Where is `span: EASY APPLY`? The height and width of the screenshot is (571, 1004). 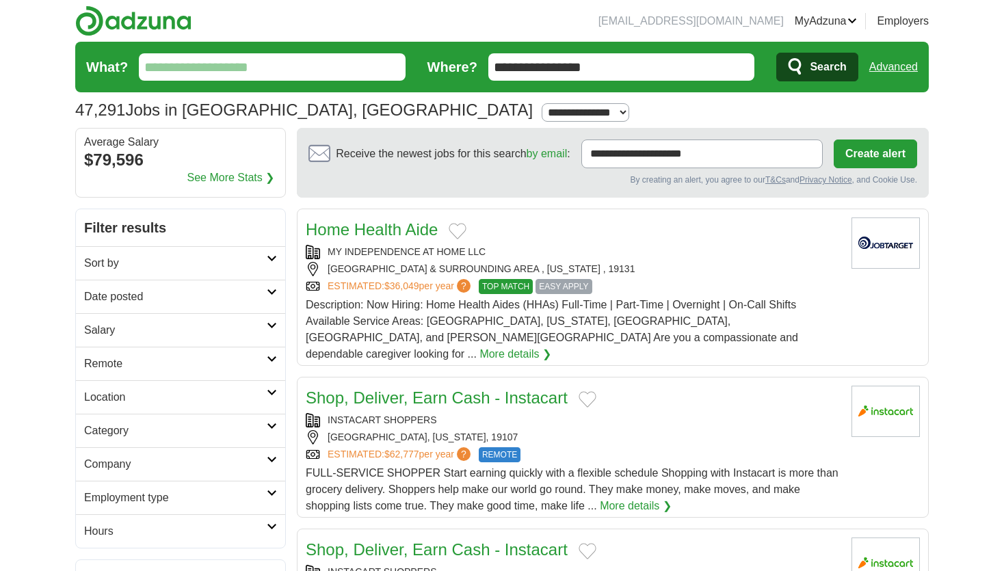
span: EASY APPLY is located at coordinates (564, 287).